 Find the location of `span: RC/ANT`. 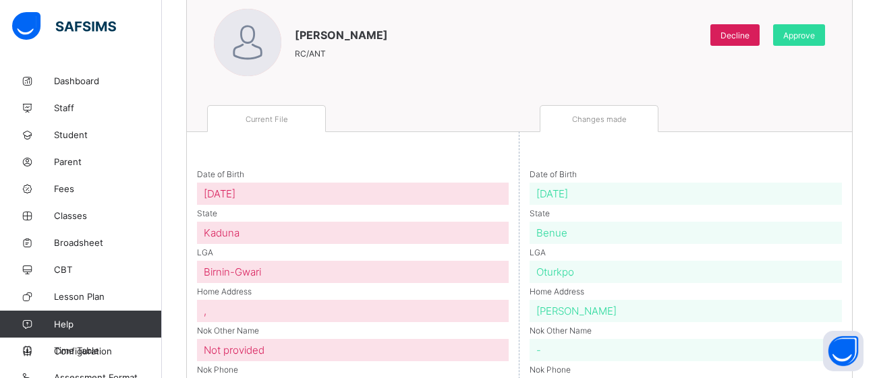

span: RC/ANT is located at coordinates (341, 53).